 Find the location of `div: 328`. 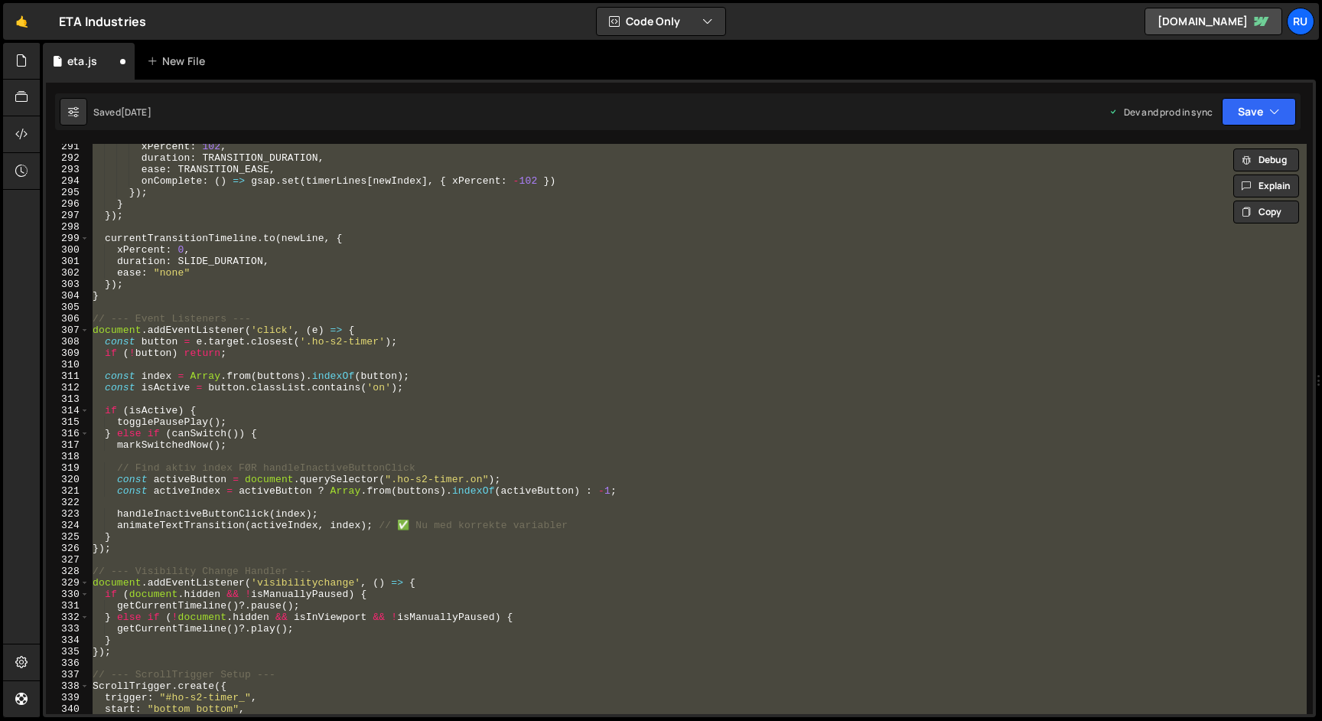

div: 328 is located at coordinates (67, 571).